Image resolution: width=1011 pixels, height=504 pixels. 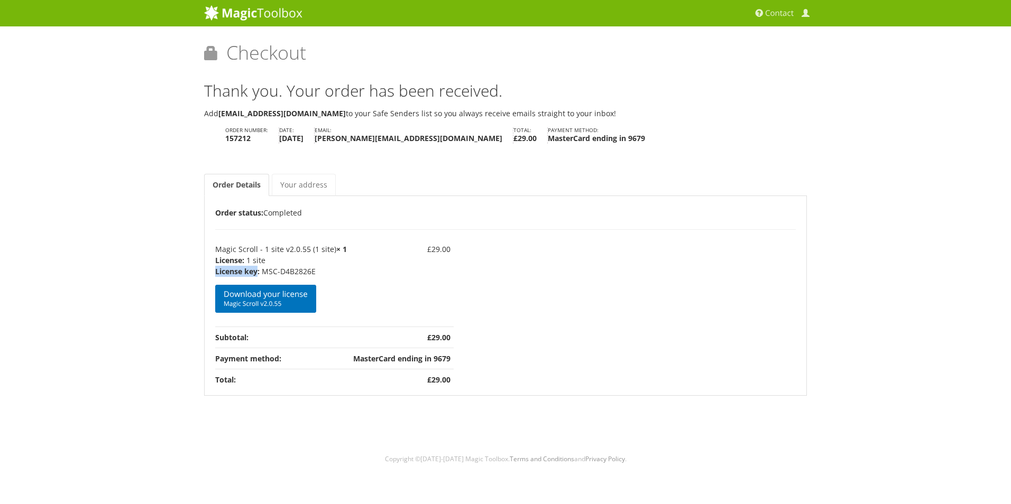 I want to click on a: Order Details, so click(x=236, y=185).